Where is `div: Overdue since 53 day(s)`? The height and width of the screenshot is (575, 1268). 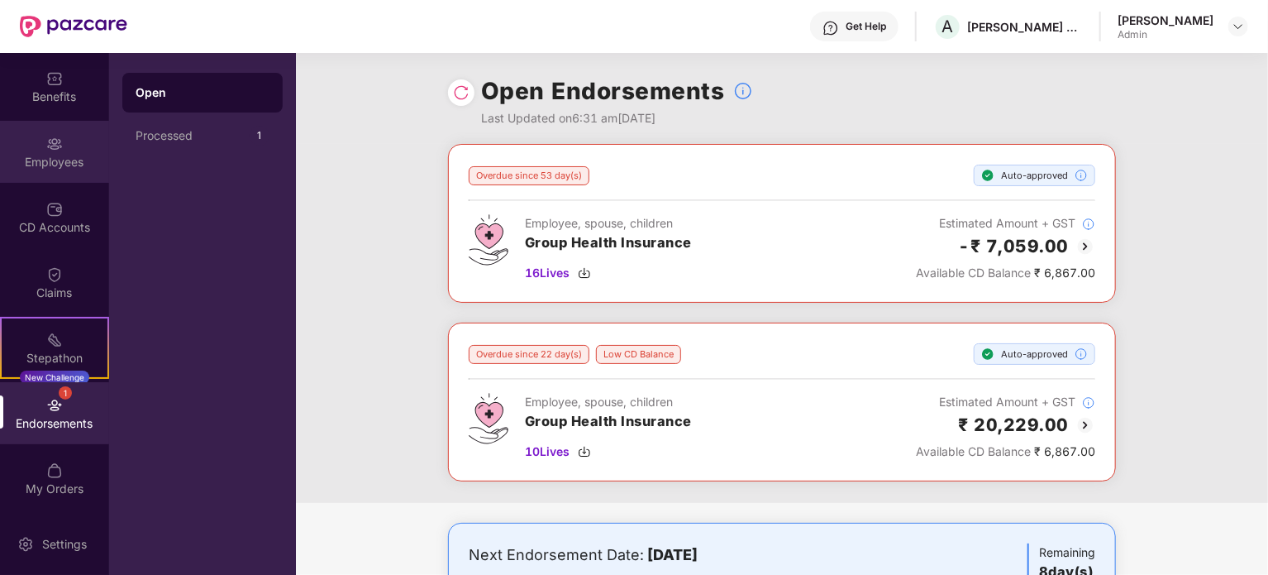
div: Overdue since 53 day(s) is located at coordinates (529, 175).